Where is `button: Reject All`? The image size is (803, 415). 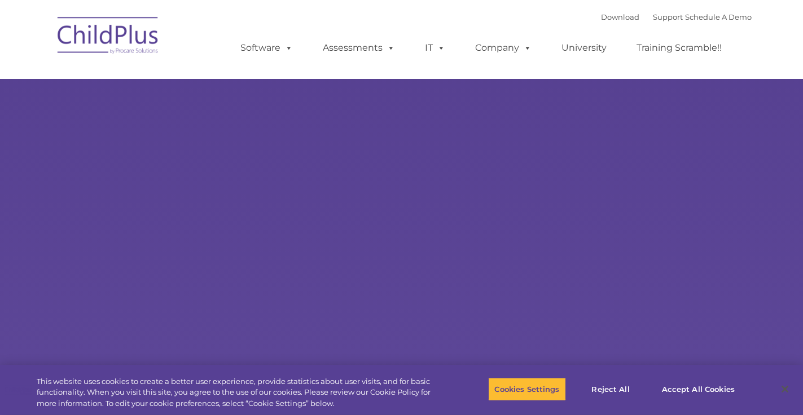 button: Reject All is located at coordinates (611, 389).